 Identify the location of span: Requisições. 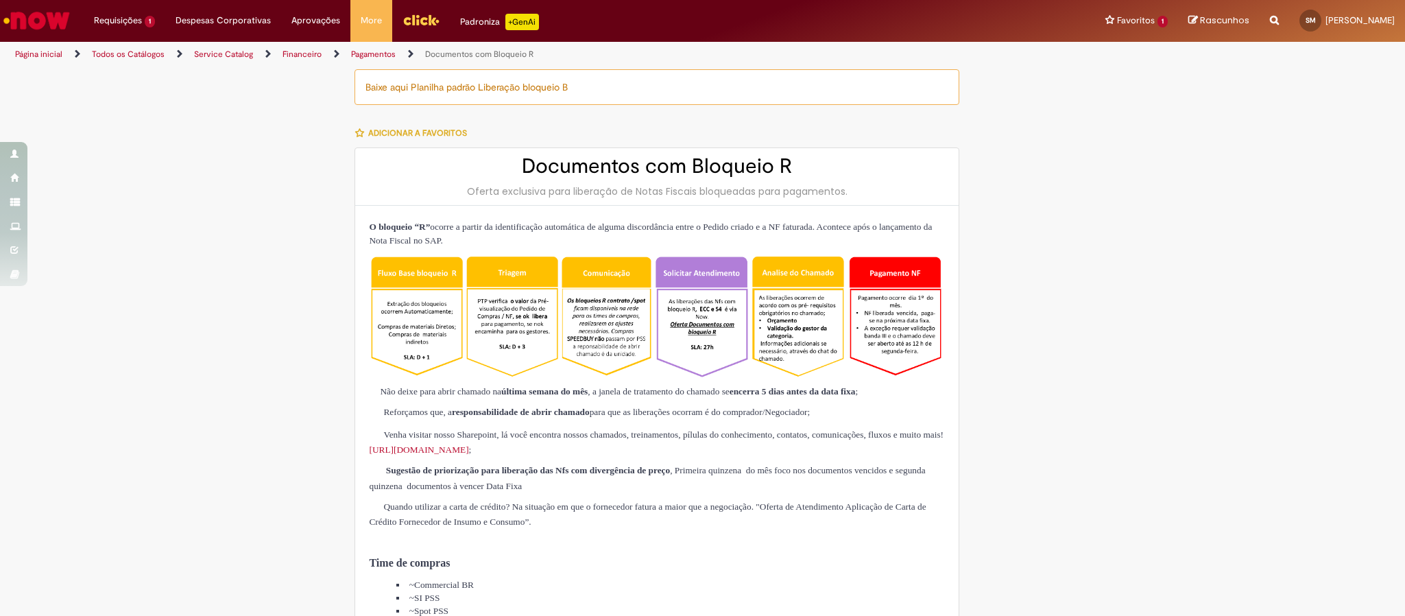
(118, 21).